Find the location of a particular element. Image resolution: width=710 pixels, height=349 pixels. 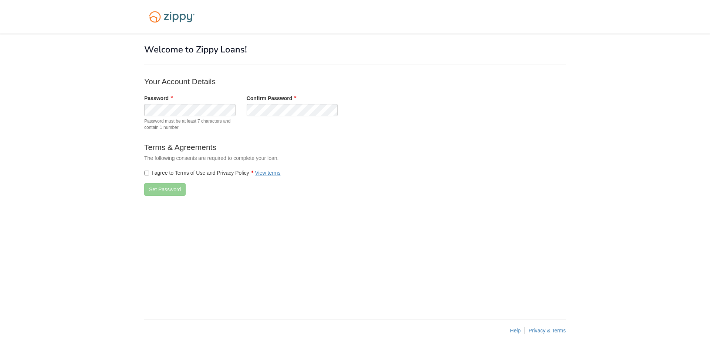

button: Set Password is located at coordinates (165, 190).